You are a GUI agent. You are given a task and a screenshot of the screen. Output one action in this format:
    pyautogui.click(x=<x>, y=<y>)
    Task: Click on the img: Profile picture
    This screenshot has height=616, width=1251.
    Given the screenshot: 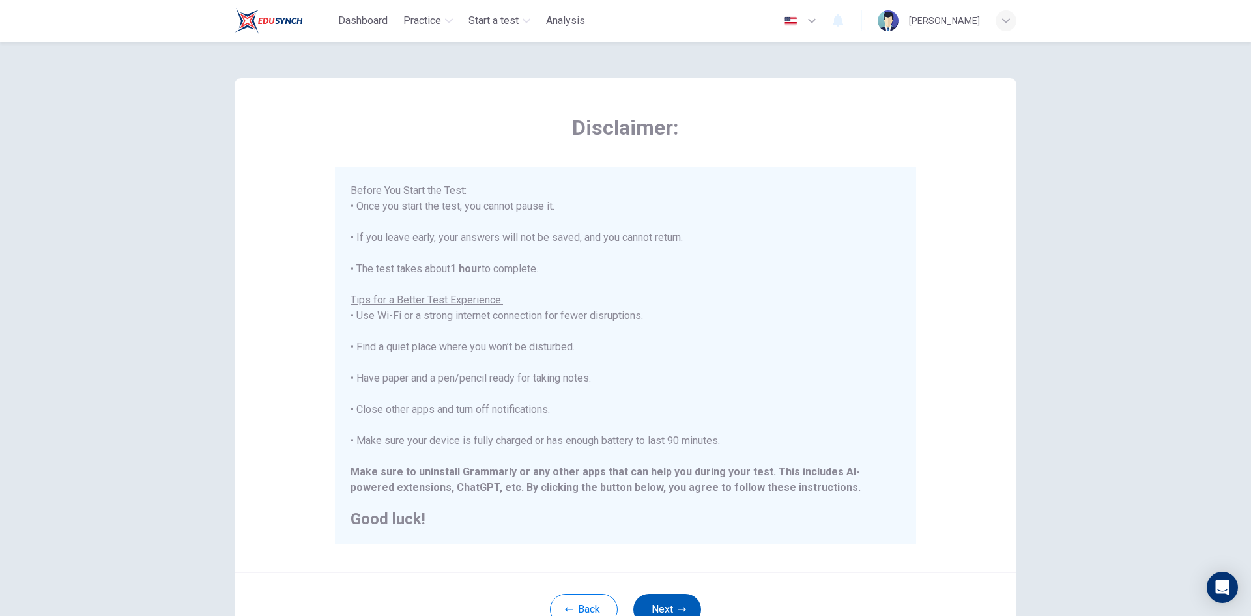 What is the action you would take?
    pyautogui.click(x=888, y=21)
    